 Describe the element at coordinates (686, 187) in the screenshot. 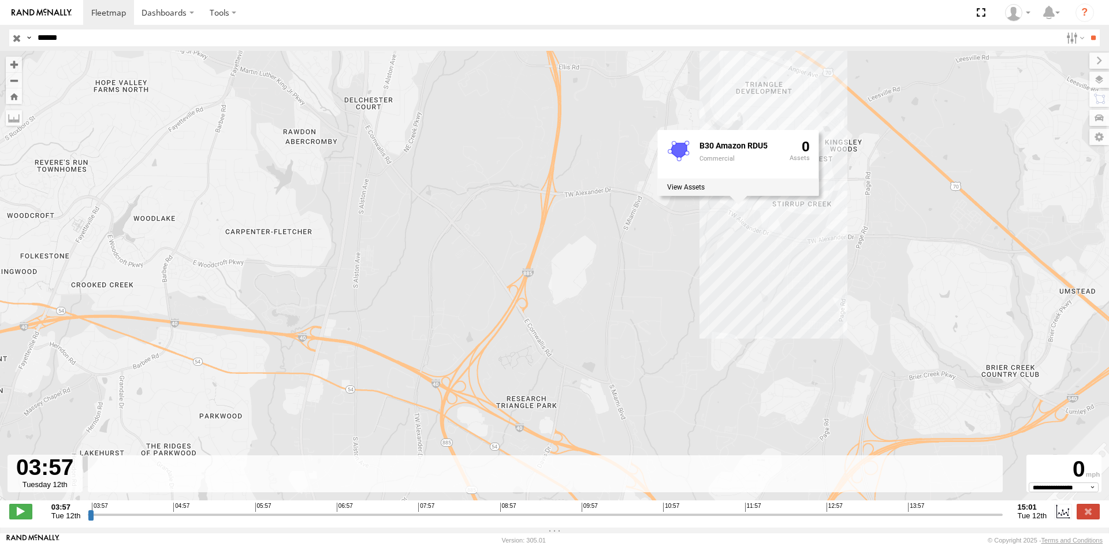

I see `label: View assets associated with this fence` at that location.